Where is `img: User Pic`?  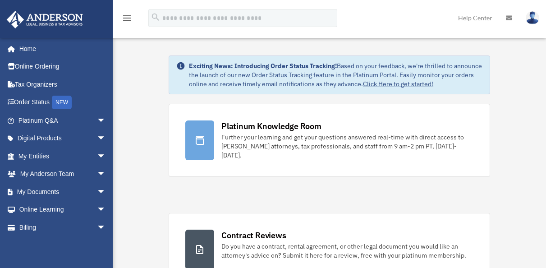
img: User Pic is located at coordinates (532, 18).